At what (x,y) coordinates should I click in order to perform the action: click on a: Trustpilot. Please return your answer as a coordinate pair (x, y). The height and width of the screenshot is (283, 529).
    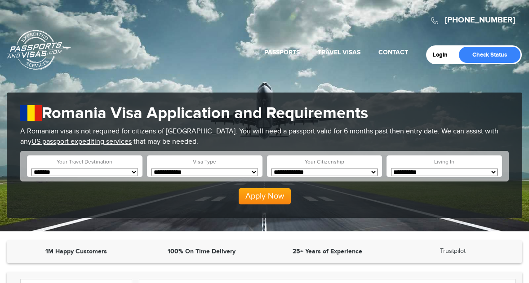
    Looking at the image, I should click on (452, 251).